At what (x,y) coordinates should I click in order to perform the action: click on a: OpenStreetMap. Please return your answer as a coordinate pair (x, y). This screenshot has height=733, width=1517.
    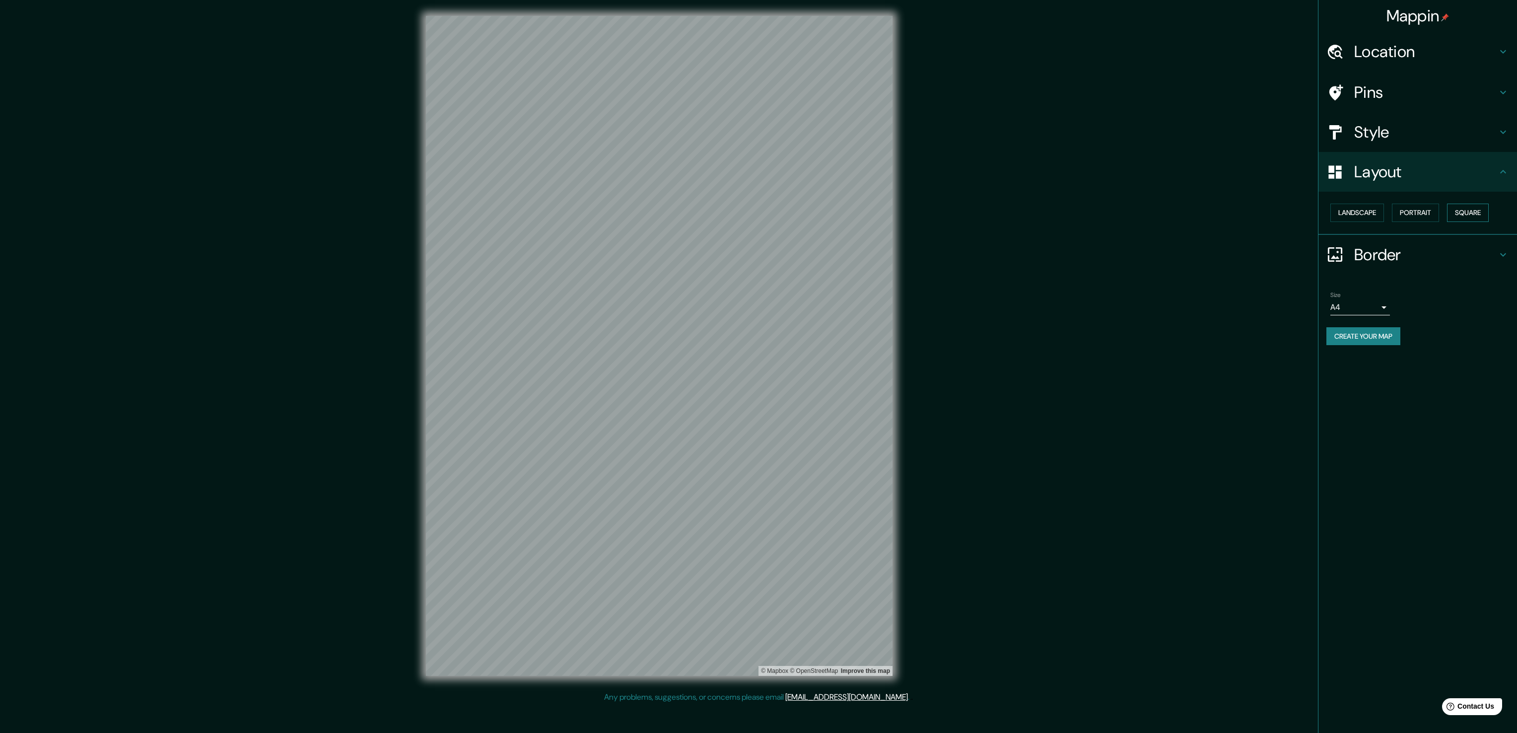
    Looking at the image, I should click on (814, 671).